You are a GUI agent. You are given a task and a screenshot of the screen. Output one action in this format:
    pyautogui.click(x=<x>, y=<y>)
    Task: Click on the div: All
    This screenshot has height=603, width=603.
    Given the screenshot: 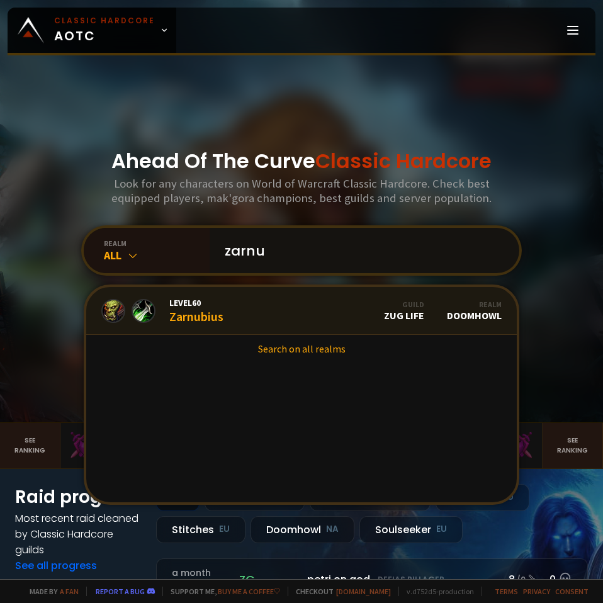 What is the action you would take?
    pyautogui.click(x=157, y=255)
    